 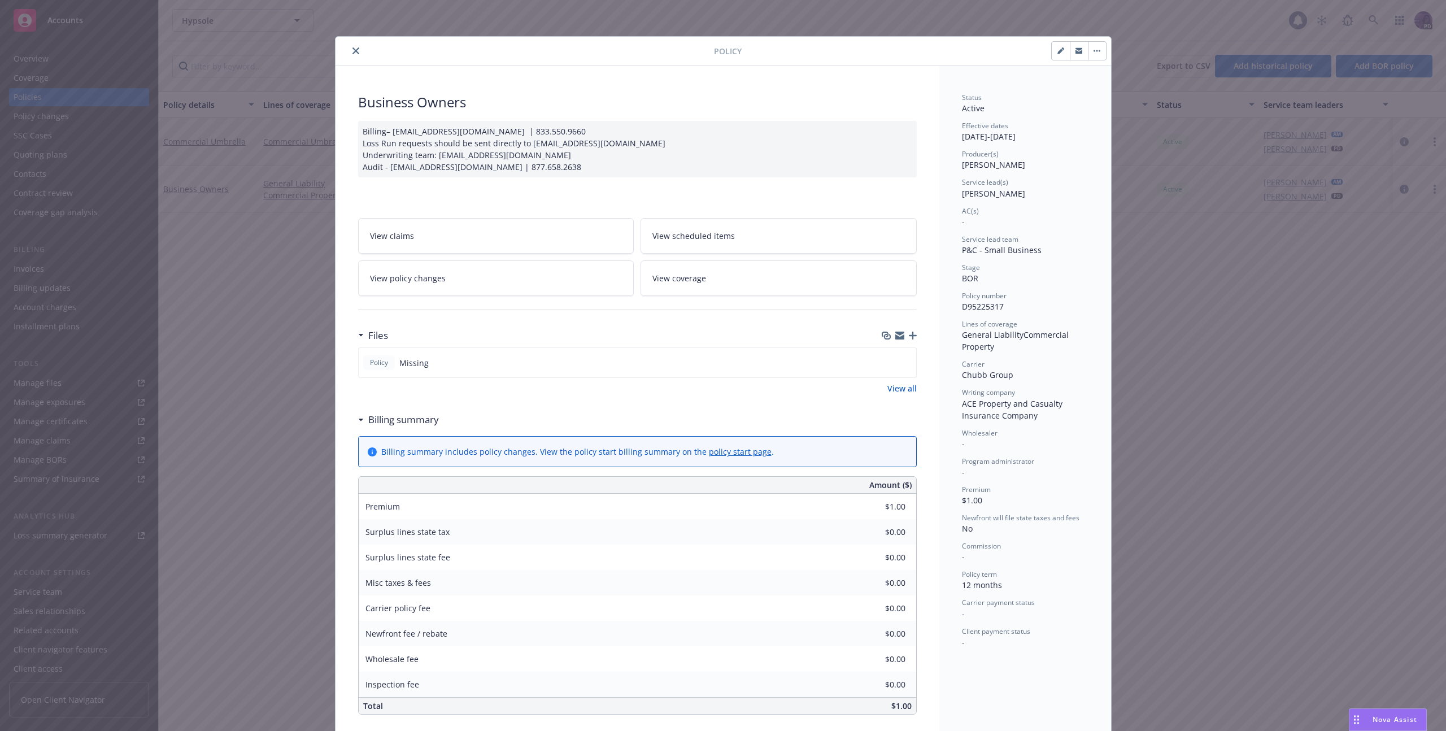 I want to click on span: Effective dates, so click(x=985, y=125).